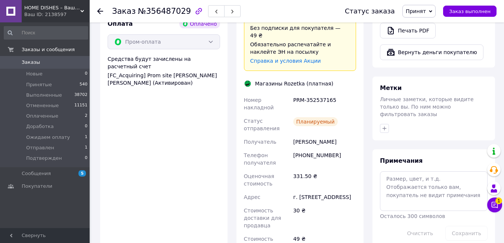 This screenshot has height=243, width=504. I want to click on button: Вернуть деньги покупателю, so click(432, 52).